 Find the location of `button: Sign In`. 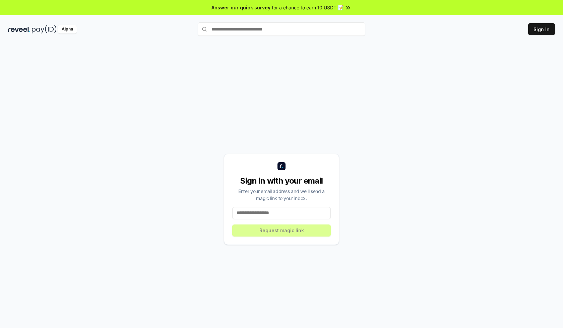

button: Sign In is located at coordinates (541, 29).